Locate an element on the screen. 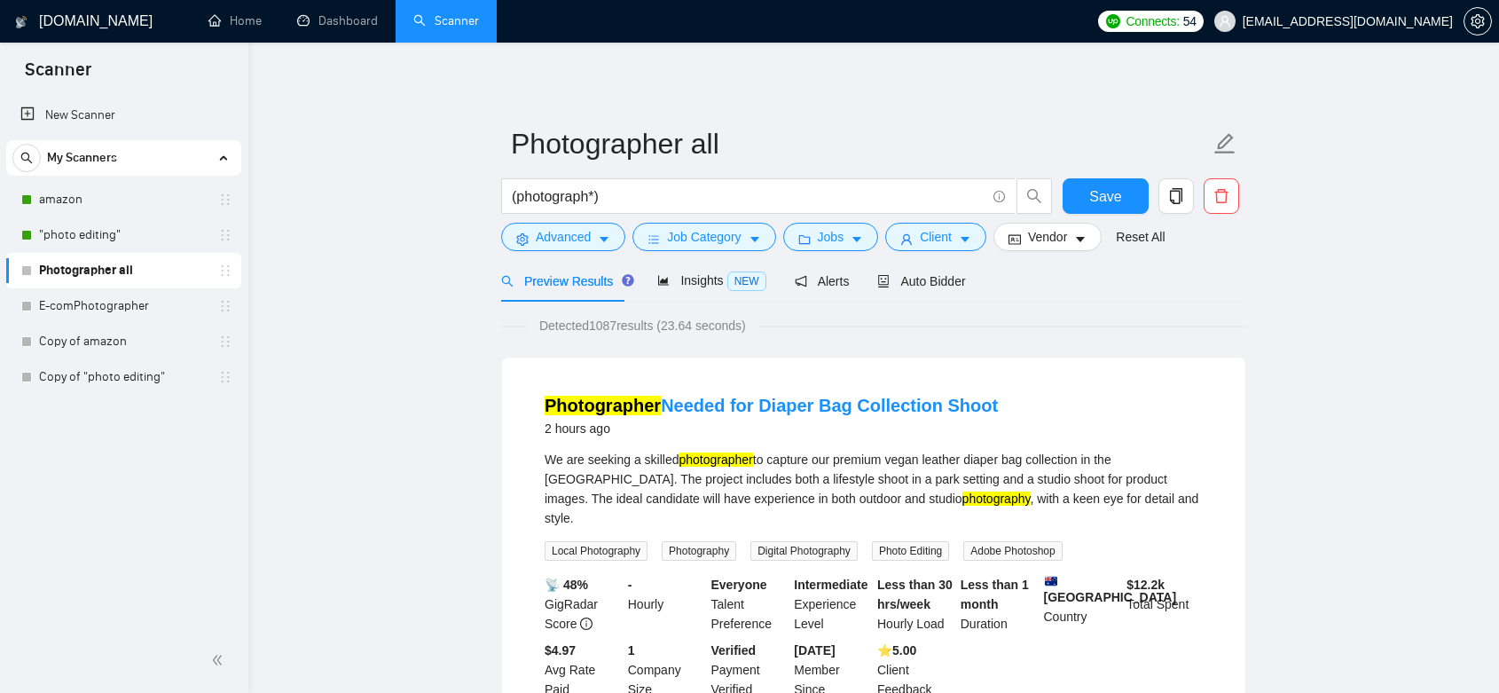 The height and width of the screenshot is (693, 1499). span: Photography is located at coordinates (699, 551).